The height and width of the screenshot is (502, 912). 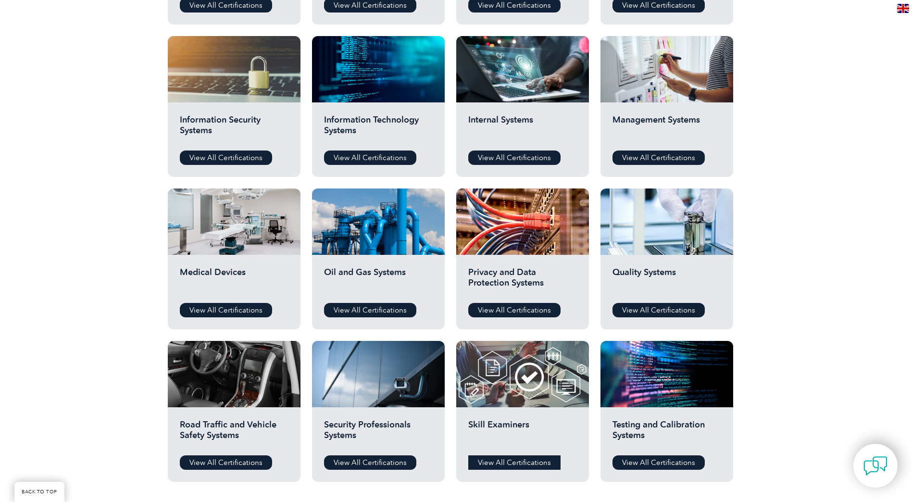 What do you see at coordinates (234, 129) in the screenshot?
I see `h2: Information Security Systems` at bounding box center [234, 129].